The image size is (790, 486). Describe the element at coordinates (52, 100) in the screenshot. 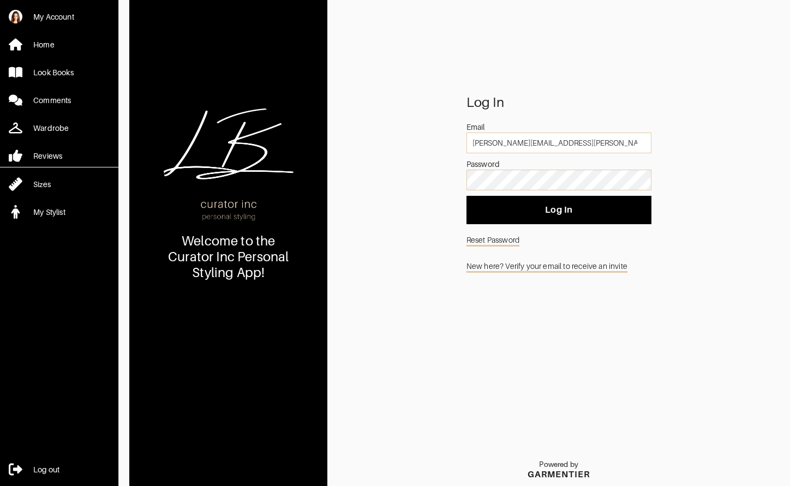

I see `div: Comments` at that location.